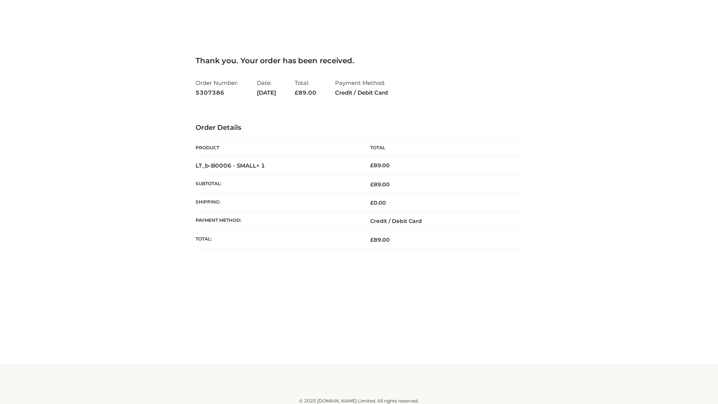 The image size is (718, 404). Describe the element at coordinates (277, 203) in the screenshot. I see `th: Shipping:` at that location.